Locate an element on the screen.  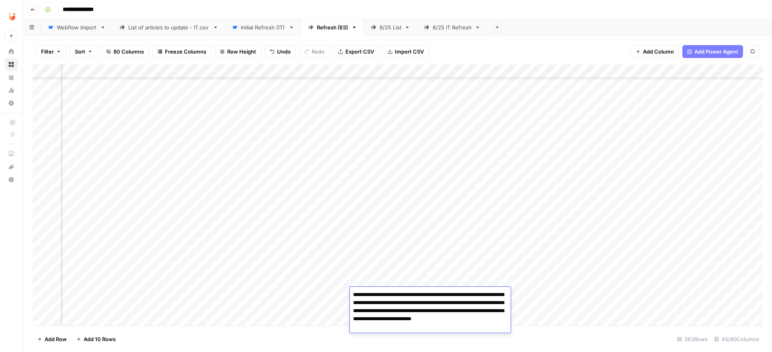
span: Redo is located at coordinates (318, 51).